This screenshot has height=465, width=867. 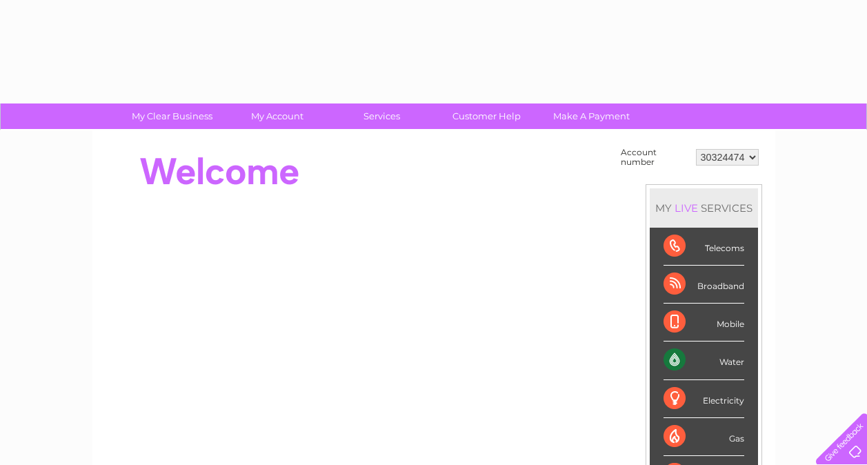 I want to click on div: Water, so click(x=703, y=360).